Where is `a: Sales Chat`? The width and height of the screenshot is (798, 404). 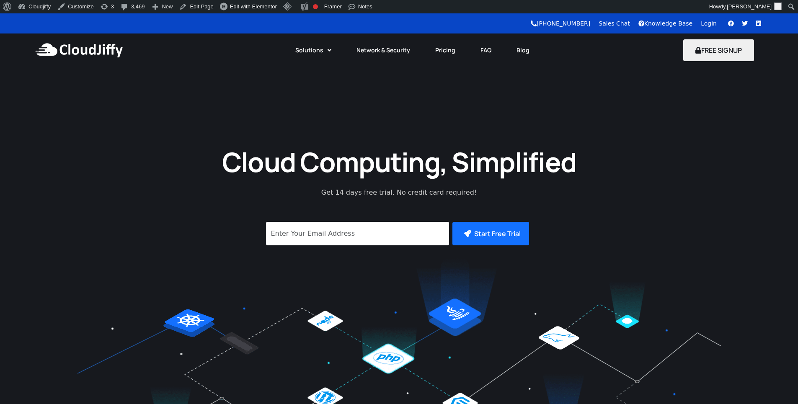 a: Sales Chat is located at coordinates (614, 23).